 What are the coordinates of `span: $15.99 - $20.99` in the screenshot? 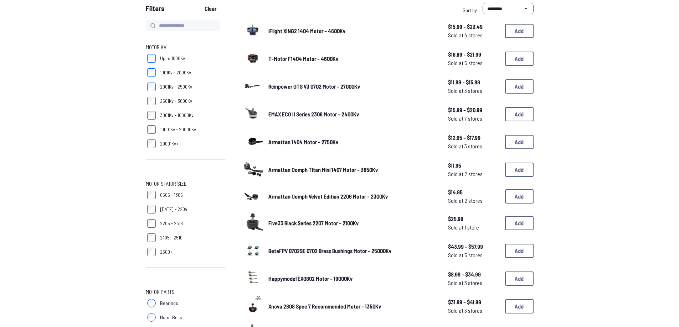 It's located at (474, 110).